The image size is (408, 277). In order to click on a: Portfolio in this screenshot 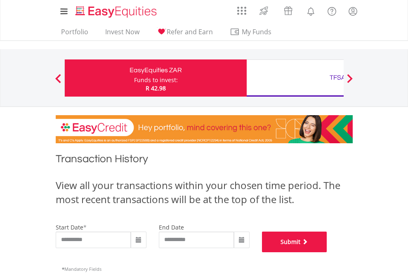, I will do `click(75, 34)`.